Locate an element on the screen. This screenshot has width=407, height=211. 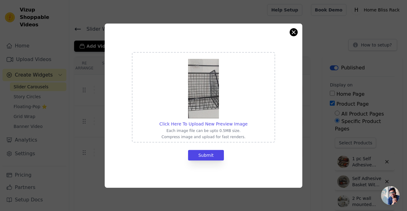
p: Each image file can be upto 0.5MB size. is located at coordinates (204, 130).